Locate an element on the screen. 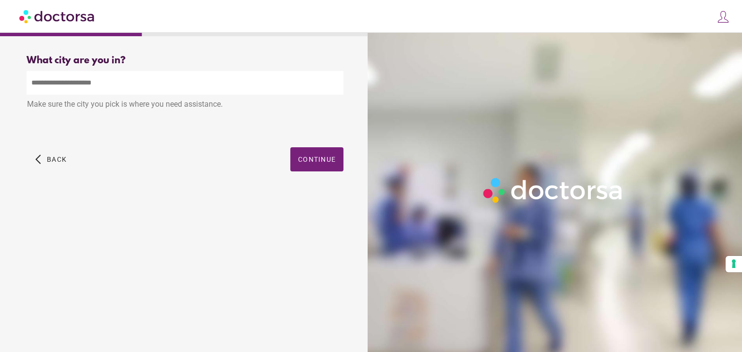 This screenshot has width=742, height=352. div: Make sure the city you pick is where you need assistance. is located at coordinates (185, 105).